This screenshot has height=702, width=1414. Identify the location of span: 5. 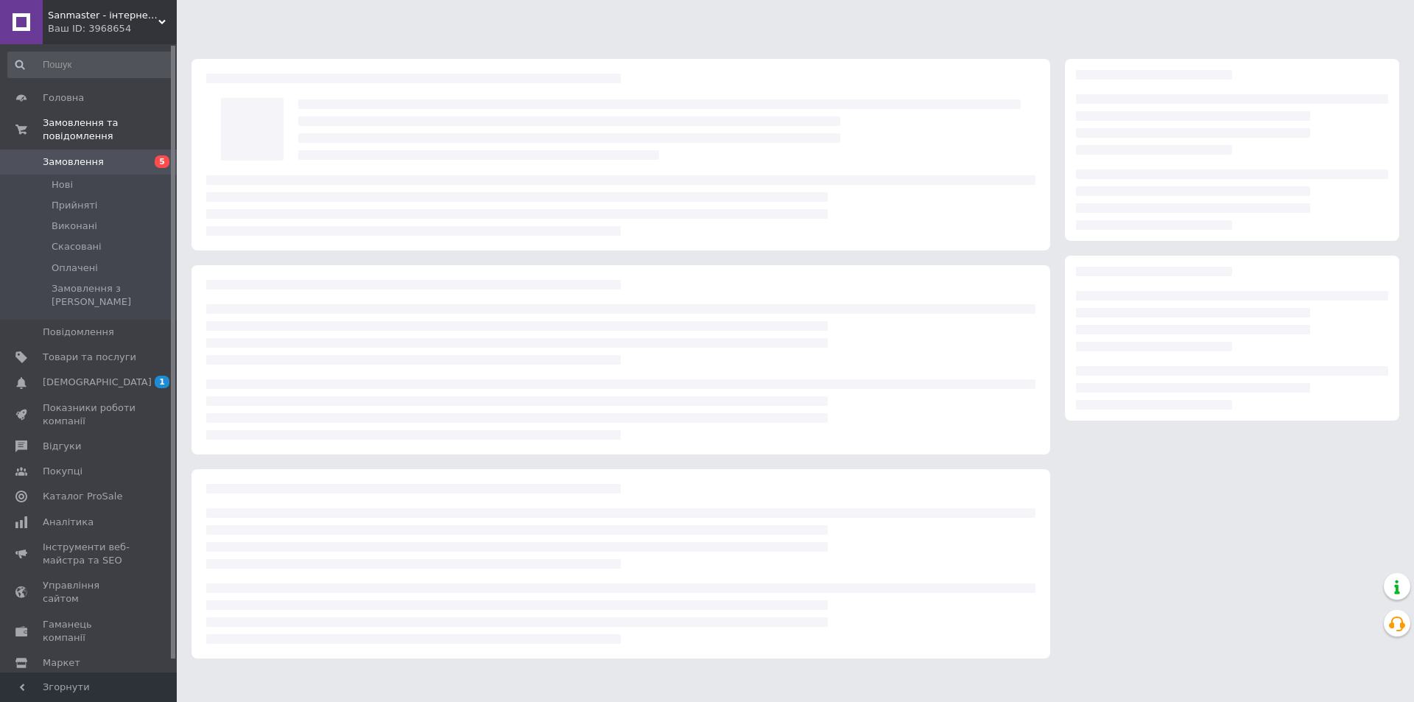
(162, 161).